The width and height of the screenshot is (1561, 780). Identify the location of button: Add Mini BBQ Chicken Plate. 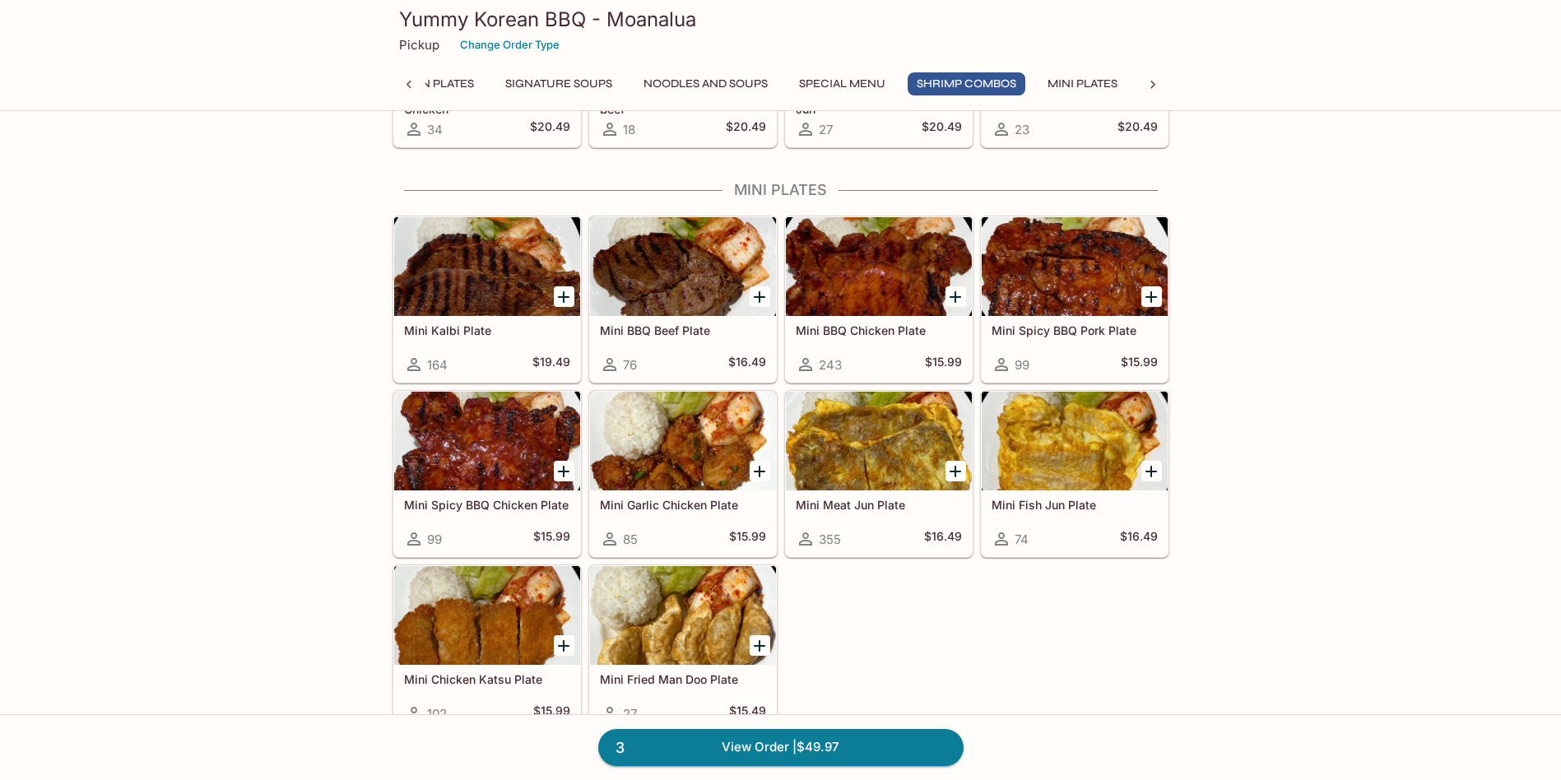
(955, 296).